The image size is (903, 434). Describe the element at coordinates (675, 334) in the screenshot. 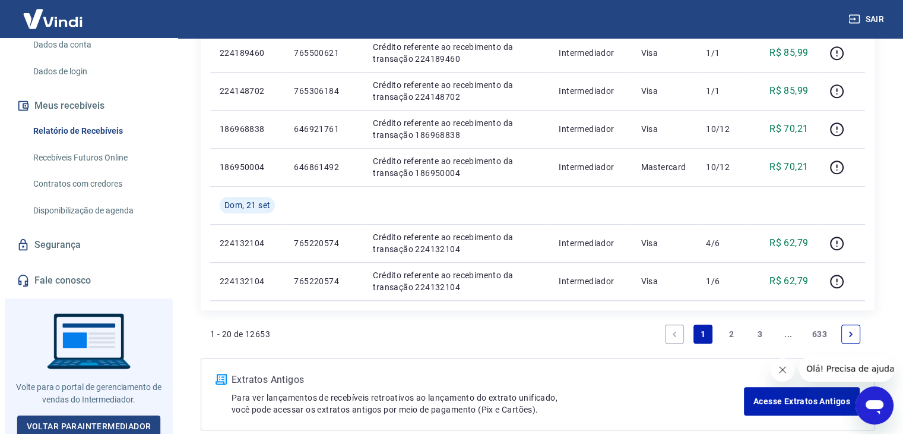

I see `a: Previous page` at that location.